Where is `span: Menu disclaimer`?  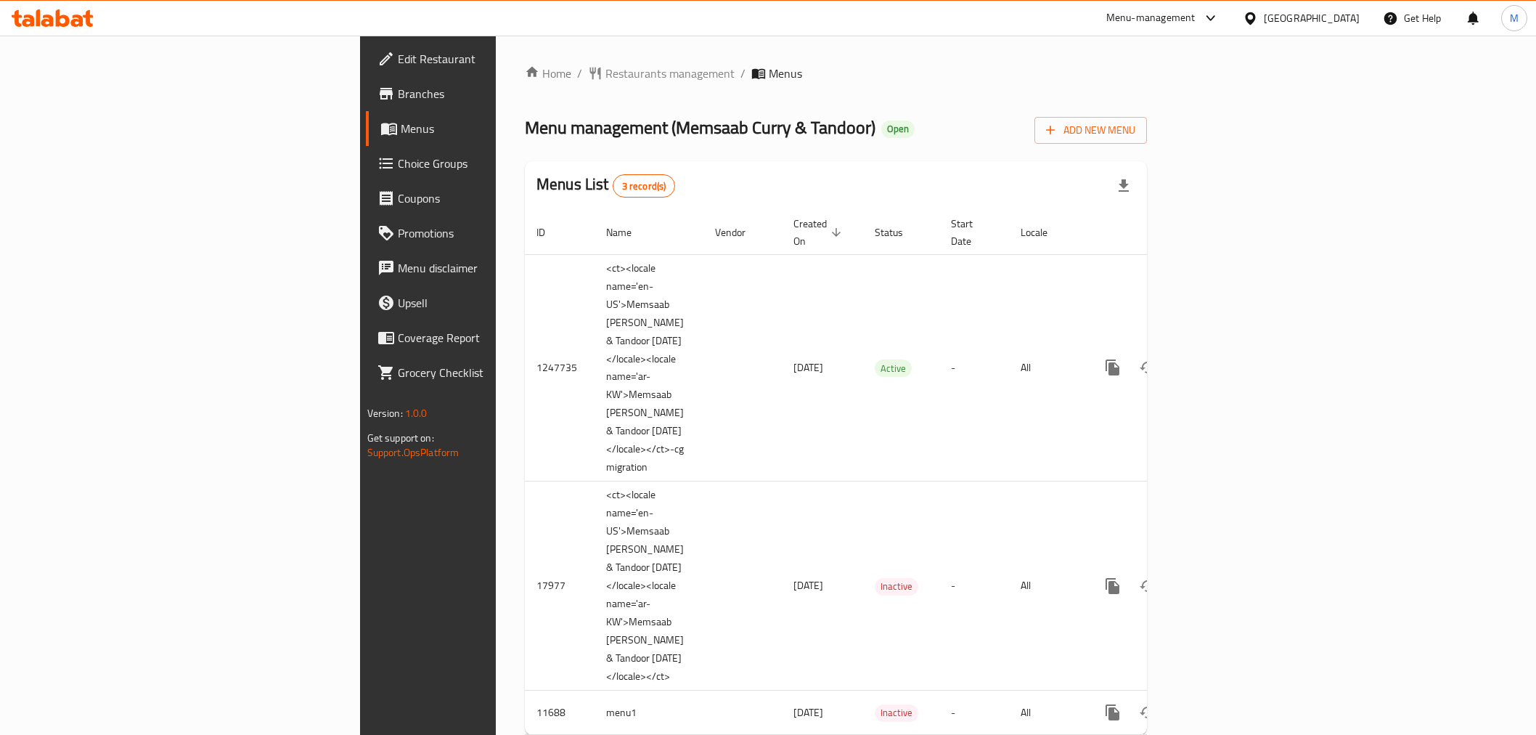 span: Menu disclaimer is located at coordinates (501, 268).